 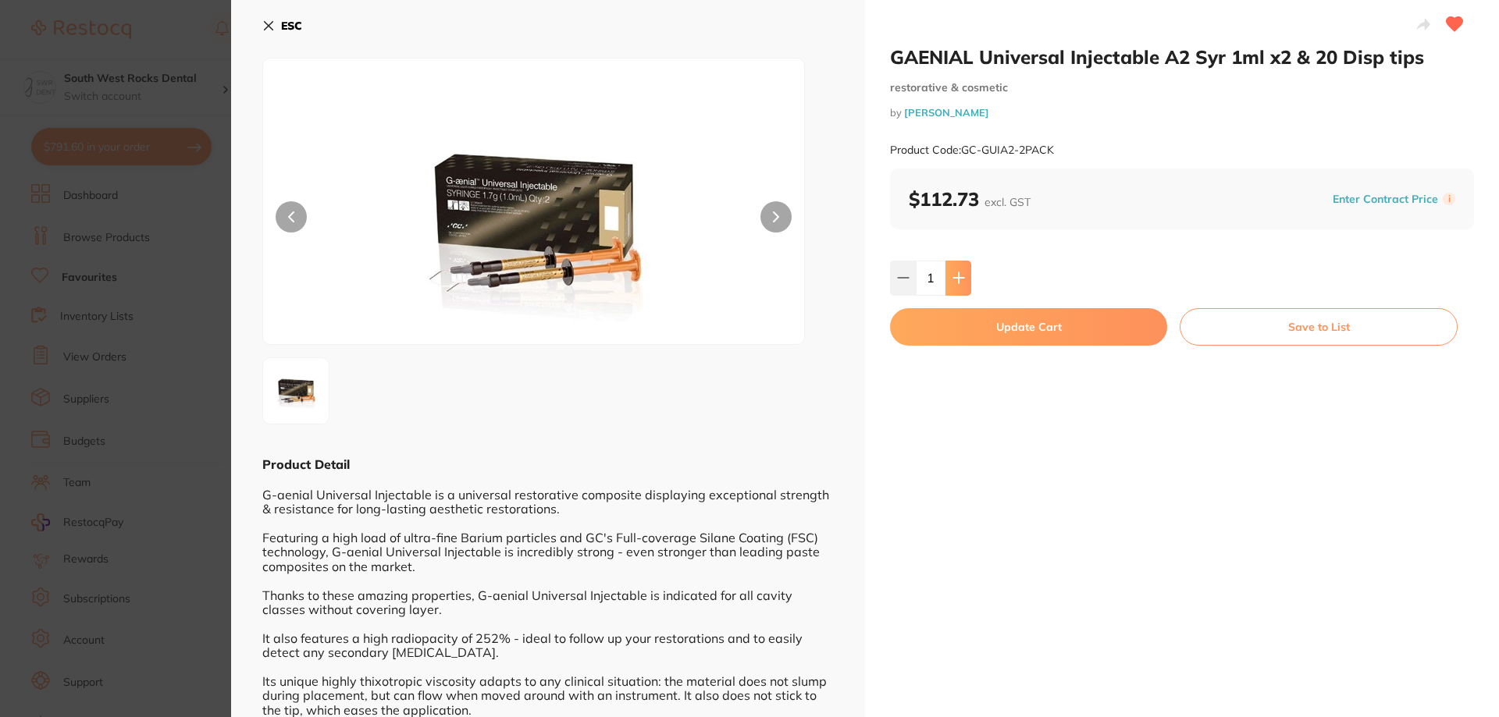 What do you see at coordinates (1318, 327) in the screenshot?
I see `button: Save to List` at bounding box center [1318, 327].